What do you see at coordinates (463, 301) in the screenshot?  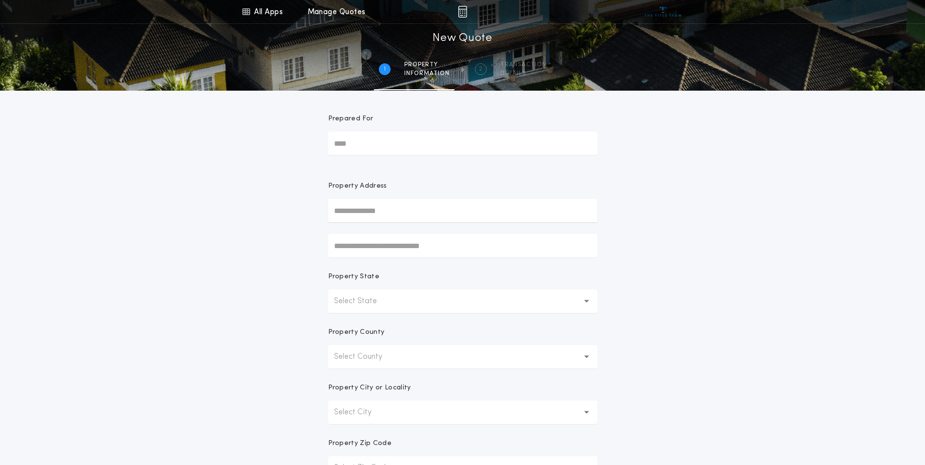 I see `button: Select State` at bounding box center [463, 301].